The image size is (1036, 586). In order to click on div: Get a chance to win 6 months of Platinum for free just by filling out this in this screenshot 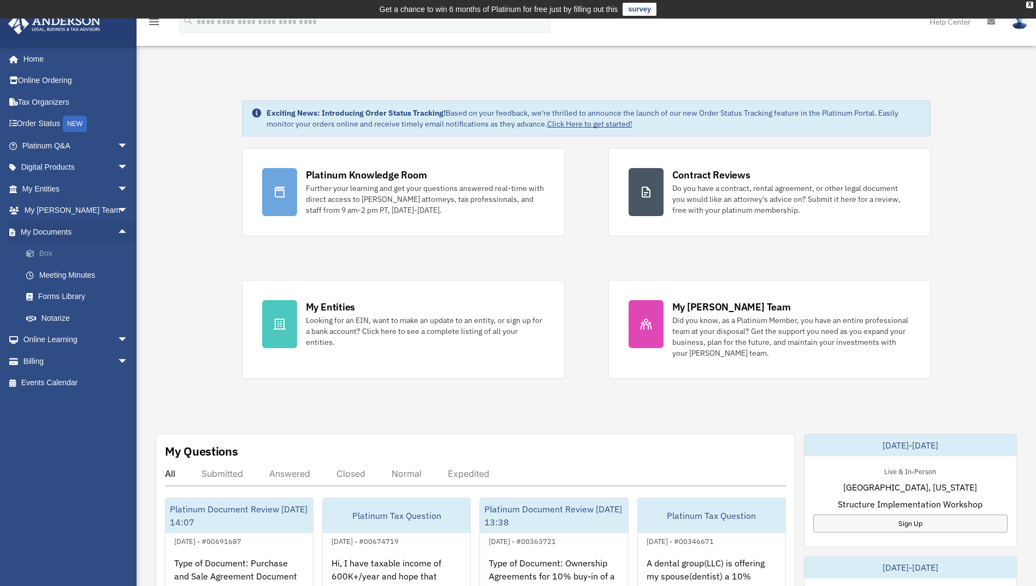, I will do `click(499, 9)`.